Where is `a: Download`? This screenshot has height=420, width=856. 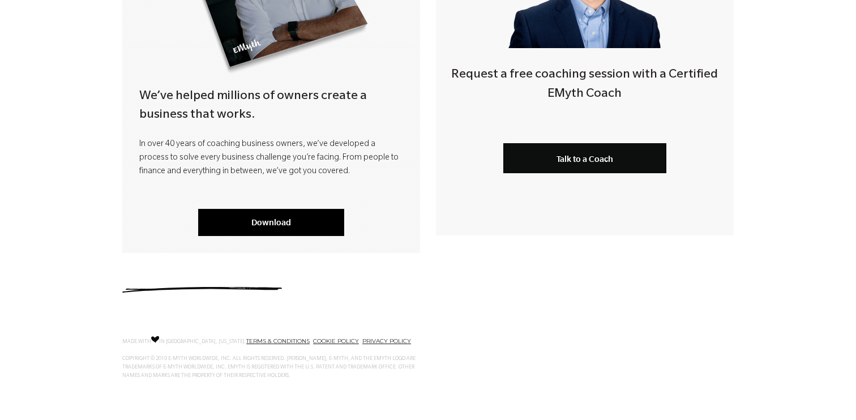 a: Download is located at coordinates (271, 223).